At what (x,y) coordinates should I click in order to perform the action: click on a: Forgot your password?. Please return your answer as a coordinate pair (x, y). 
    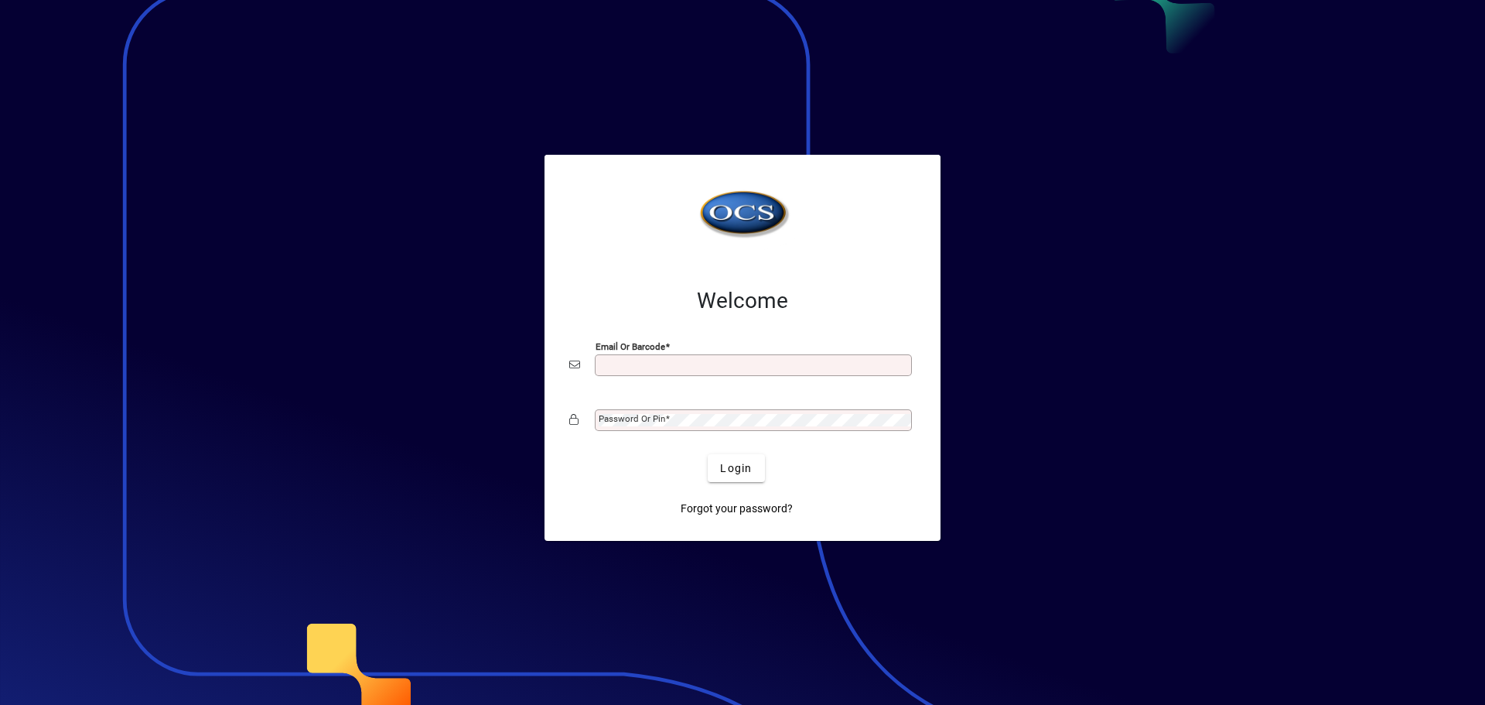
    Looking at the image, I should click on (736, 508).